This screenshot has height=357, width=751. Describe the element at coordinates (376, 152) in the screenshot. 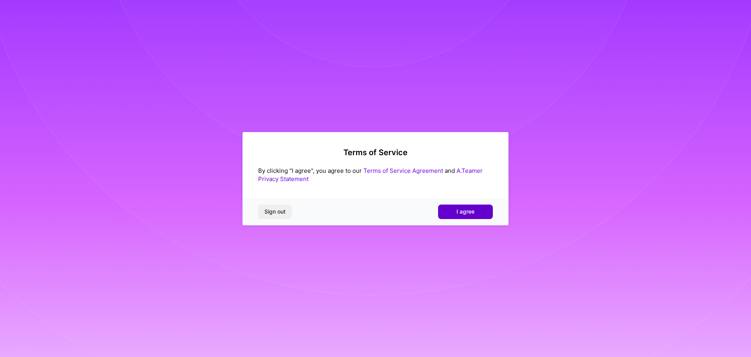

I see `h2: Terms of Service` at that location.